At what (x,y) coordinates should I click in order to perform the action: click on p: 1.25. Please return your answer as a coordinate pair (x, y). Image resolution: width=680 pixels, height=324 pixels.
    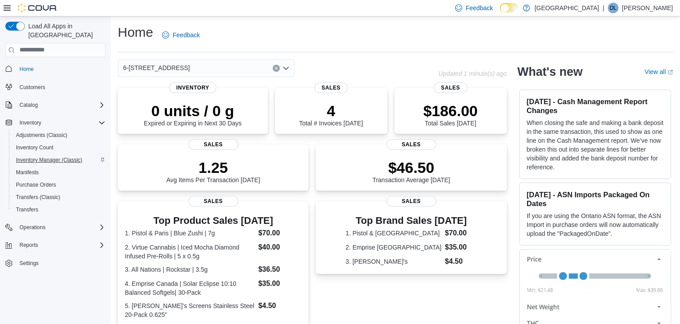
    Looking at the image, I should click on (214, 167).